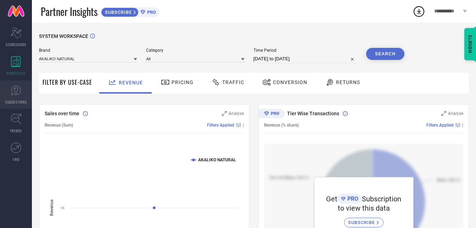 This screenshot has height=228, width=476. Describe the element at coordinates (348, 82) in the screenshot. I see `span: Returns` at that location.